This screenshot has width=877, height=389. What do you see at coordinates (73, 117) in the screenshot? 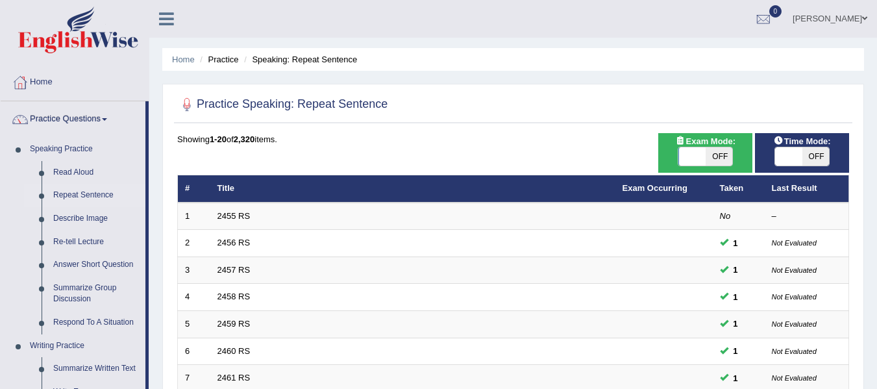
I see `a: Practice Questions` at bounding box center [73, 117].